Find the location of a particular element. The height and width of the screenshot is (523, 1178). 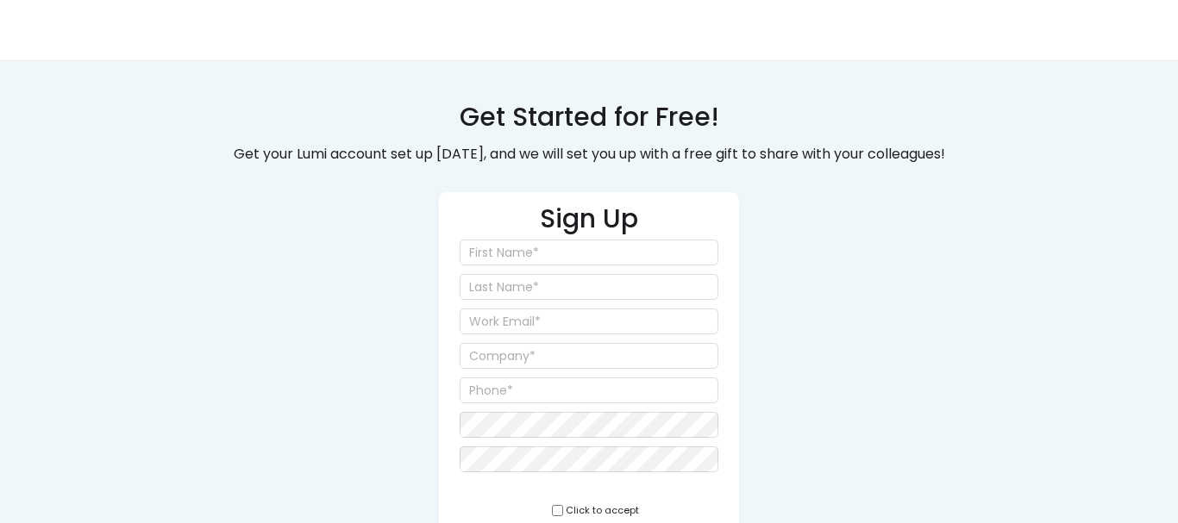

input: Company* is located at coordinates (589, 356).